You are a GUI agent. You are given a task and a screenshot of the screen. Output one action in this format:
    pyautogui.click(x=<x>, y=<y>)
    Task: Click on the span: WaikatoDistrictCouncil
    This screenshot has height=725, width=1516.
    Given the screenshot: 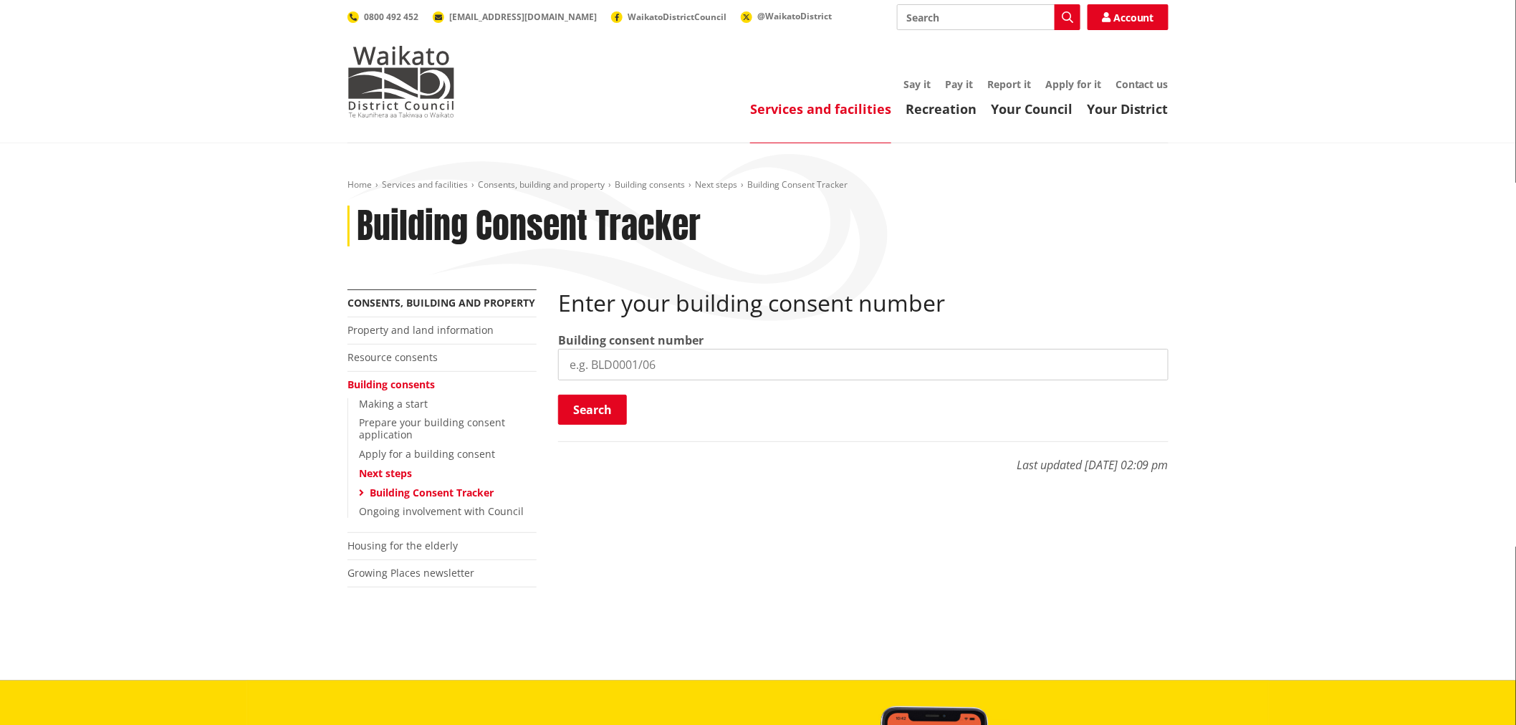 What is the action you would take?
    pyautogui.click(x=677, y=16)
    